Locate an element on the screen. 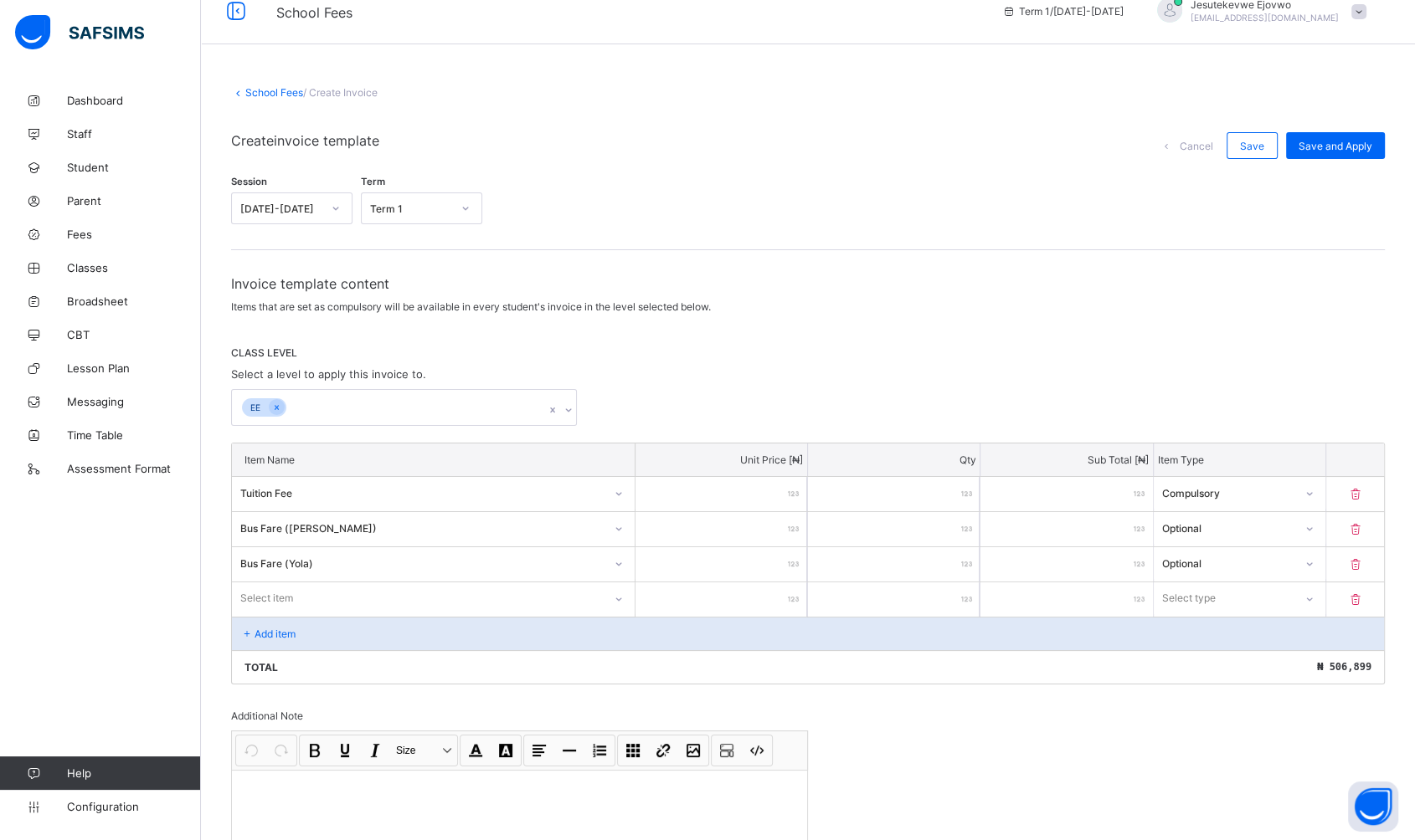 The height and width of the screenshot is (840, 1415). button: List is located at coordinates (599, 751).